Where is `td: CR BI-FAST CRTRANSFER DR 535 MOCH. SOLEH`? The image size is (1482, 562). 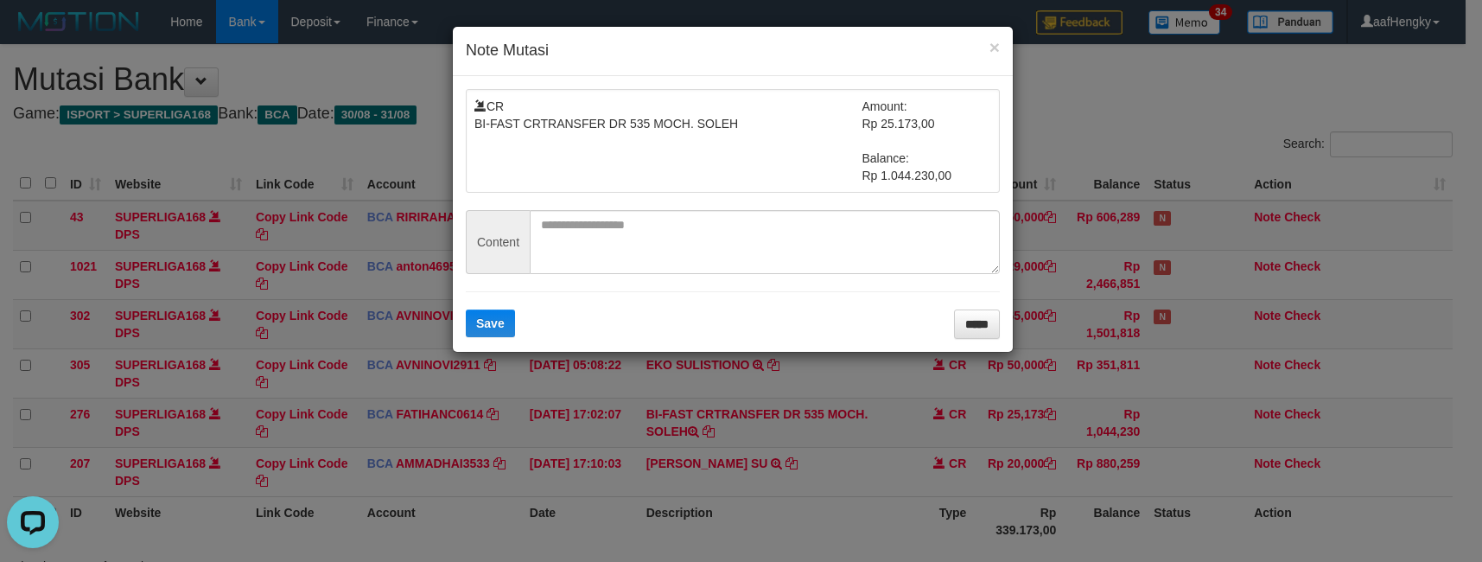 td: CR BI-FAST CRTRANSFER DR 535 MOCH. SOLEH is located at coordinates (668, 141).